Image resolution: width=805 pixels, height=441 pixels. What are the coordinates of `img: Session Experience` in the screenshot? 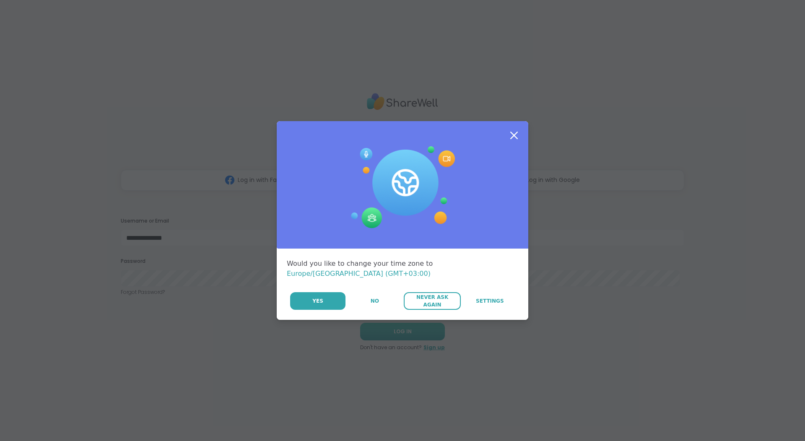 It's located at (402, 187).